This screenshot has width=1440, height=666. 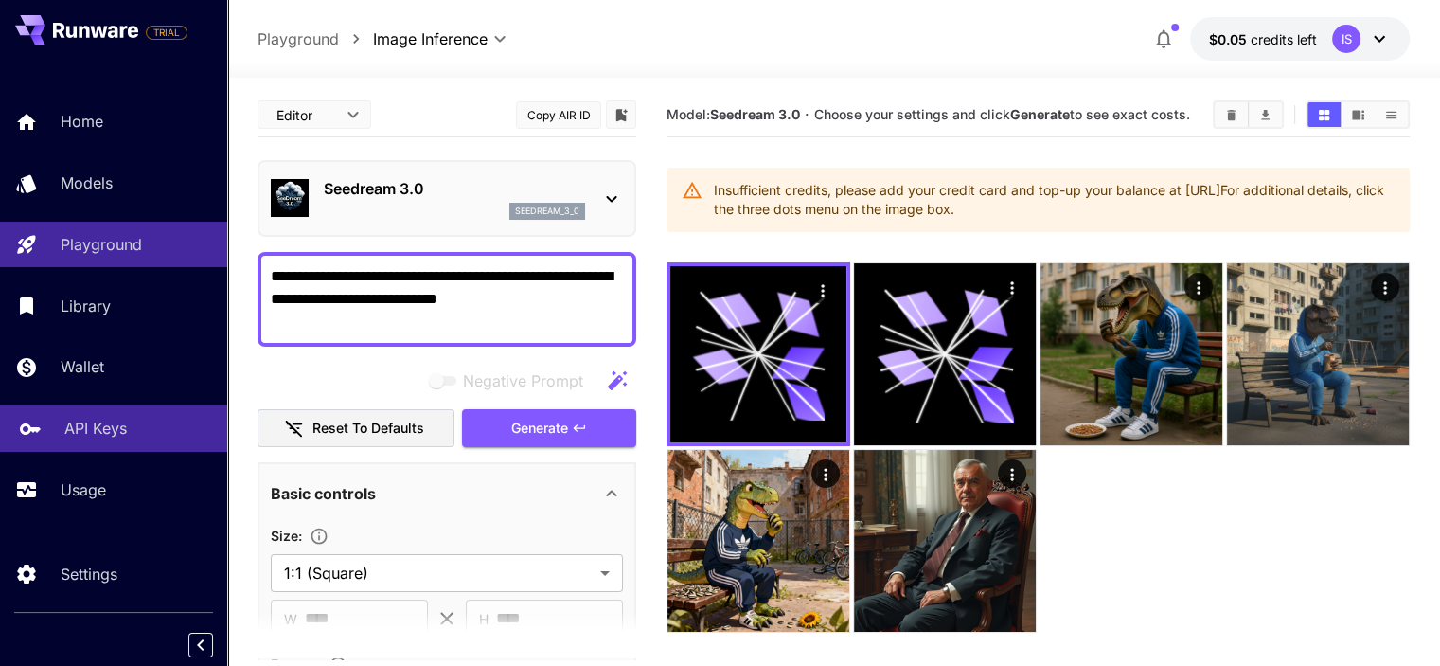 I want to click on span: Negative prompts are not compatible with the selected model., so click(x=511, y=380).